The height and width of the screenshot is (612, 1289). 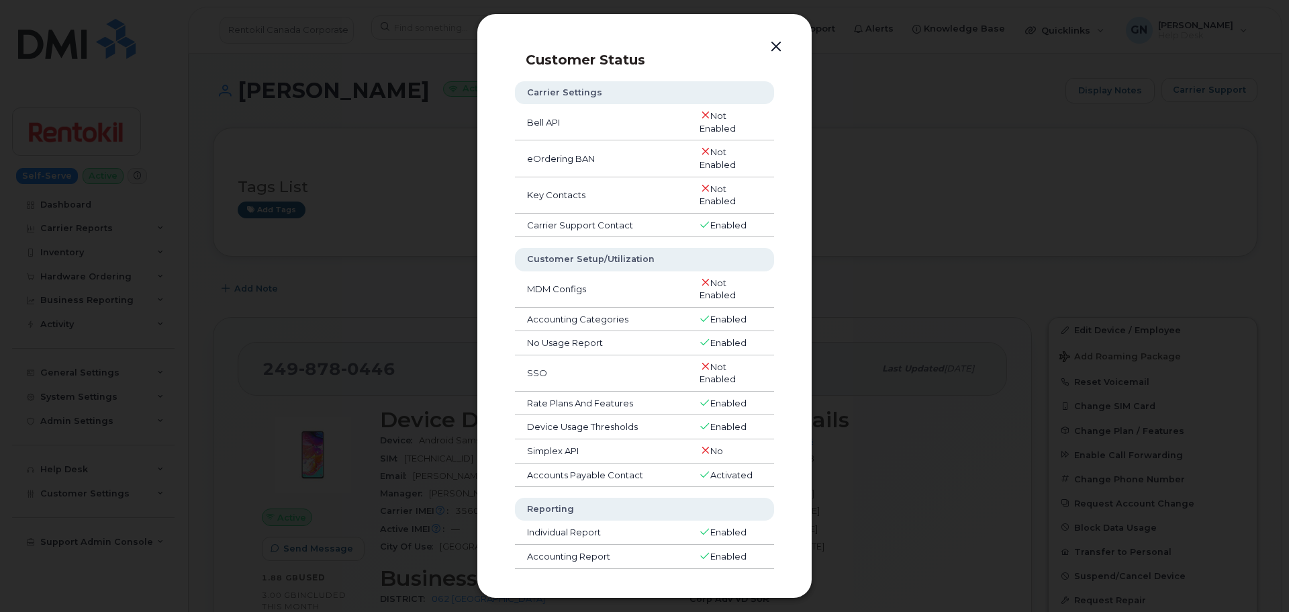 I want to click on td: Accounts Payable Contact, so click(x=601, y=475).